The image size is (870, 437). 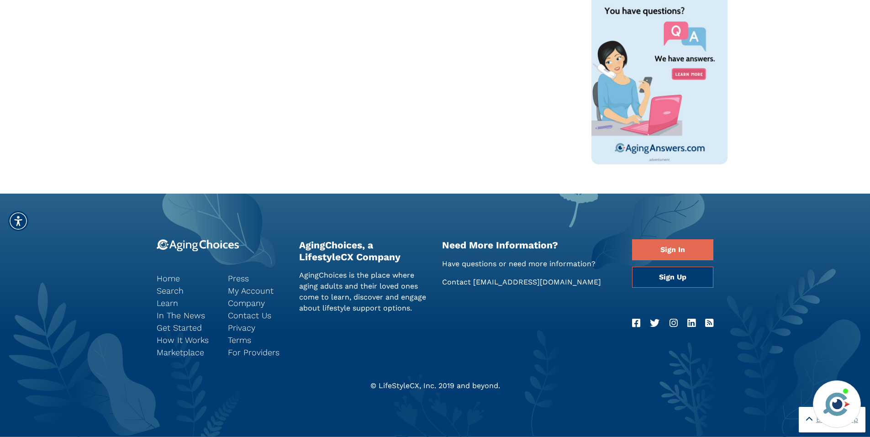 What do you see at coordinates (257, 340) in the screenshot?
I see `a: Terms` at bounding box center [257, 340].